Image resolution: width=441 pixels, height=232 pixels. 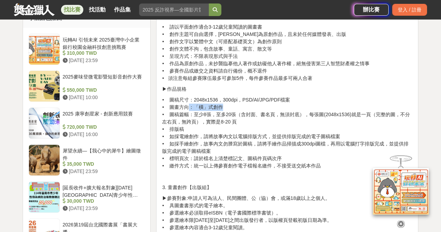 I want to click on div: 720,000 TWD, so click(x=103, y=127).